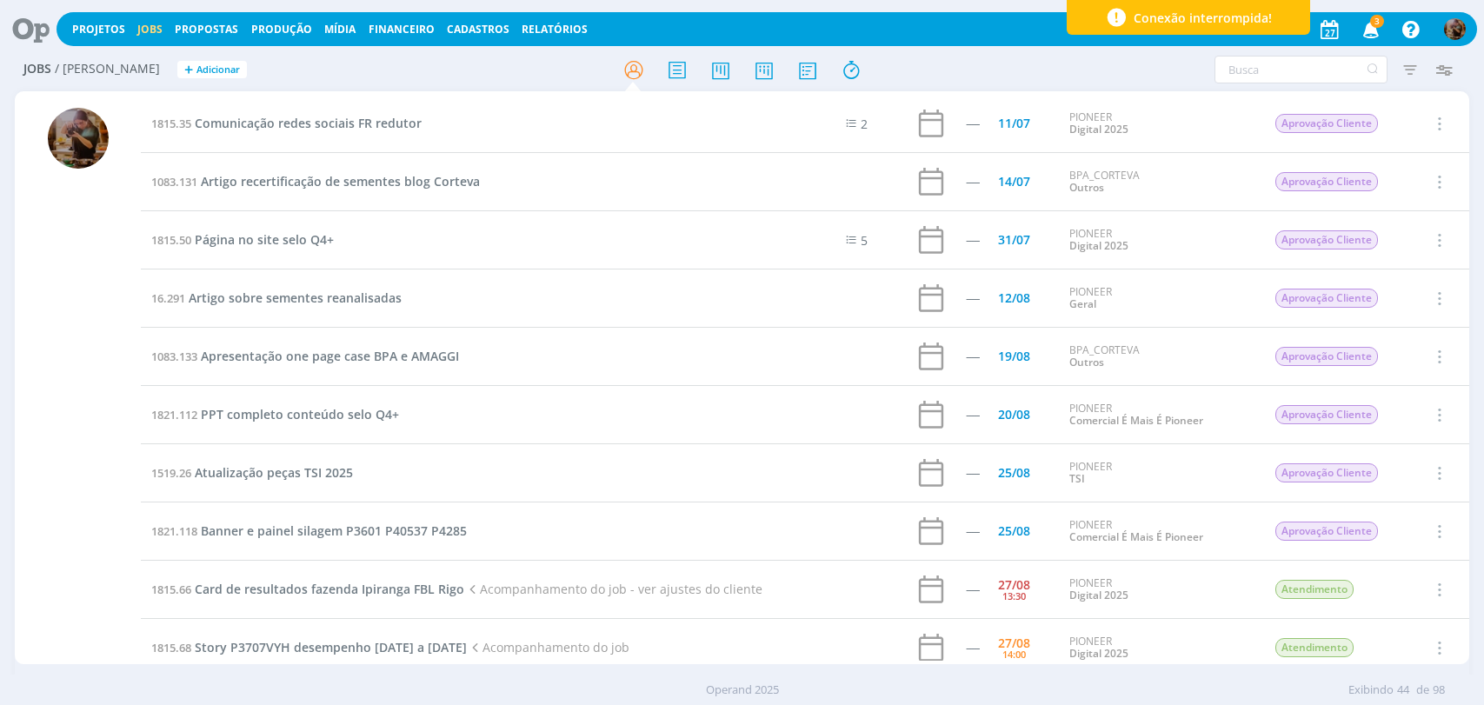  What do you see at coordinates (168, 298) in the screenshot?
I see `span: 16.291` at bounding box center [168, 298].